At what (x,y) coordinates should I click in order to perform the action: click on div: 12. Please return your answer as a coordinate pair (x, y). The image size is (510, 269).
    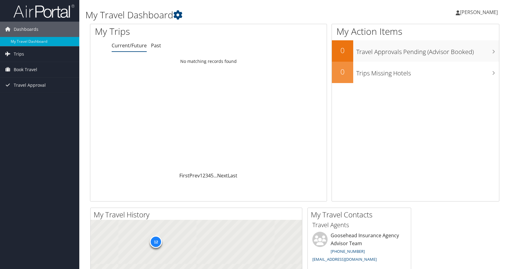
    Looking at the image, I should click on (156, 242).